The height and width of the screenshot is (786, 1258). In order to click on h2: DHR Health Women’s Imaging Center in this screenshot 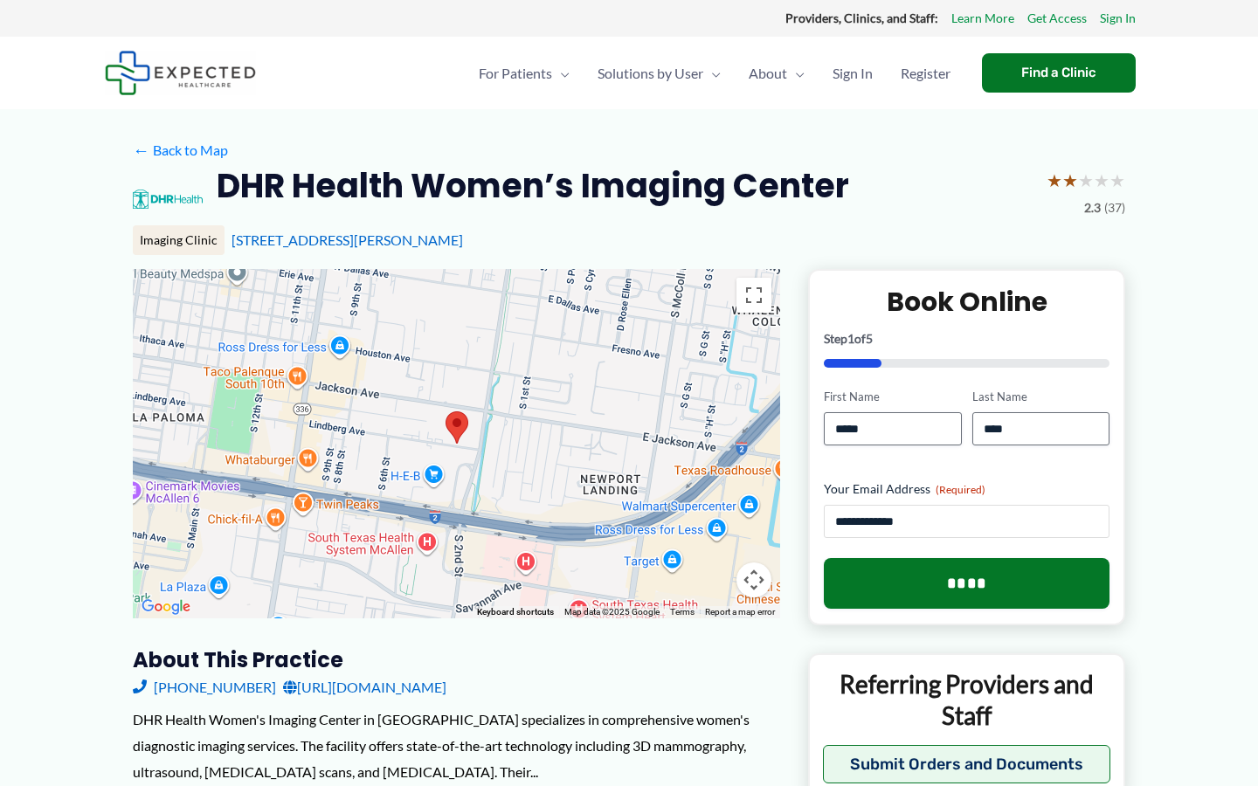, I will do `click(533, 185)`.